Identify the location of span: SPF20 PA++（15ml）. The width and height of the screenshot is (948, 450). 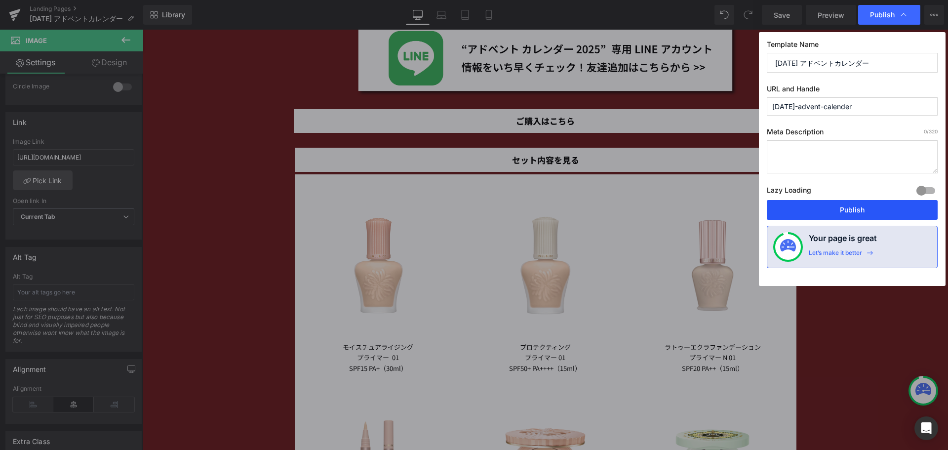
(570, 338).